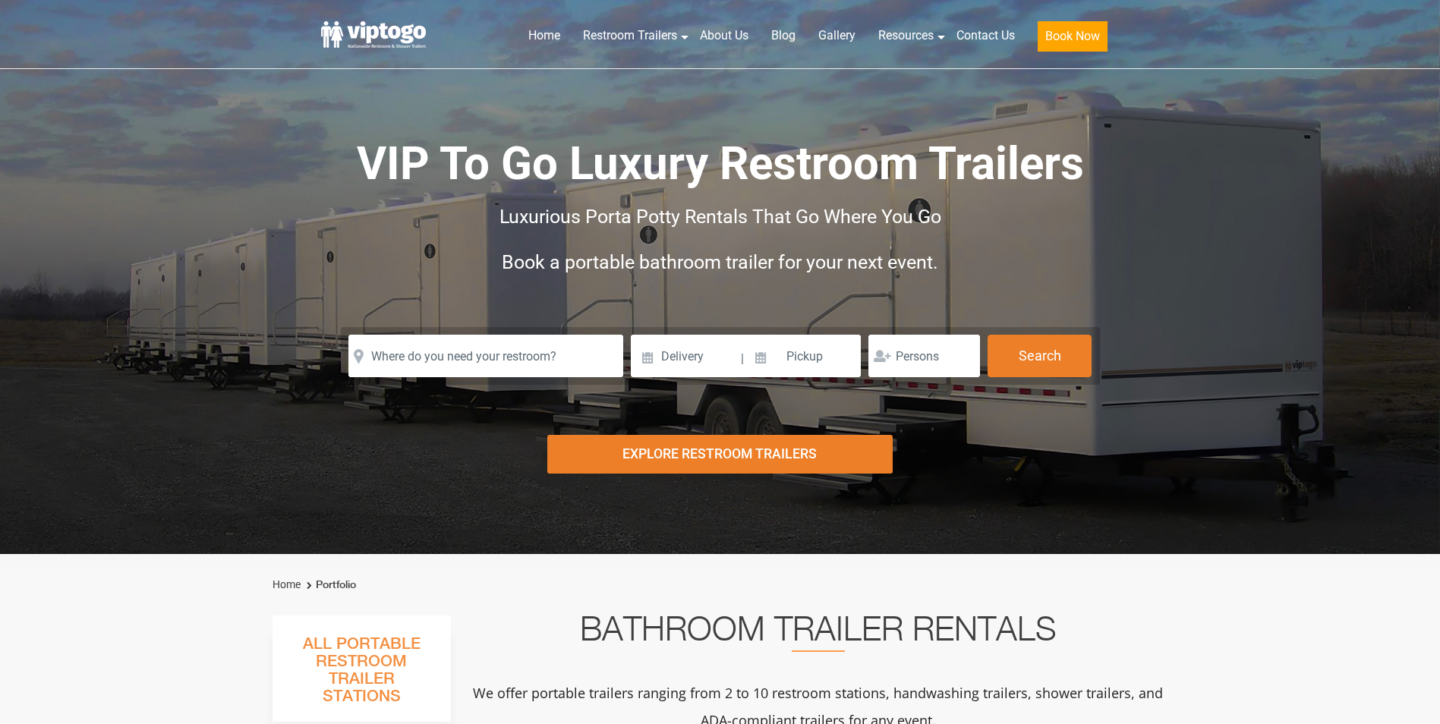 The width and height of the screenshot is (1440, 724). Describe the element at coordinates (720, 216) in the screenshot. I see `span: Luxurious Porta Potty Rentals That Go Where You Go` at that location.